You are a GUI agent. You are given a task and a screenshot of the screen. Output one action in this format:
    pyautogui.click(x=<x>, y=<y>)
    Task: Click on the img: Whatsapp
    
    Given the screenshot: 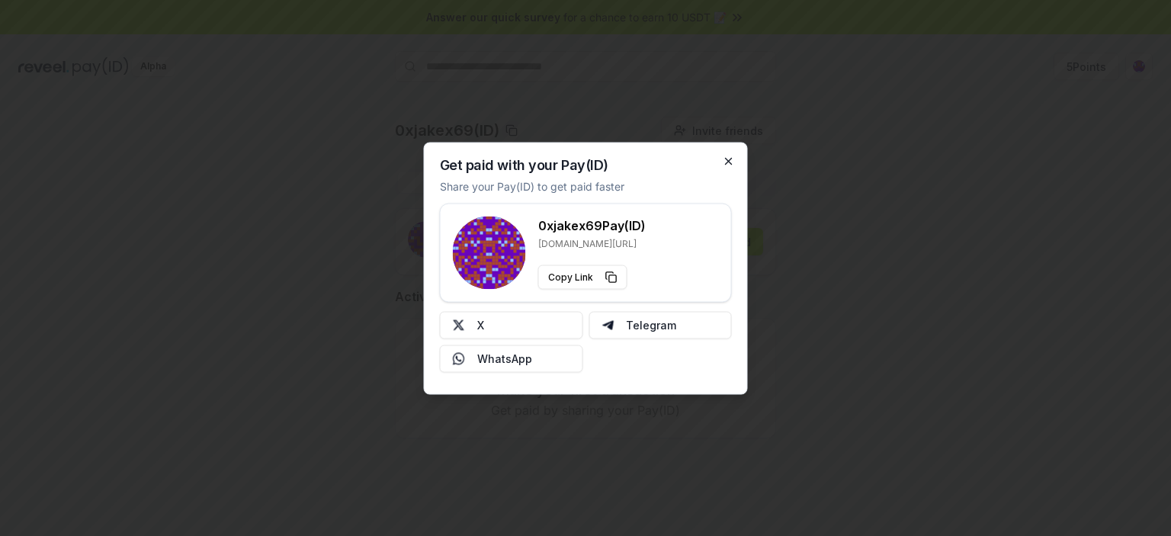 What is the action you would take?
    pyautogui.click(x=459, y=358)
    